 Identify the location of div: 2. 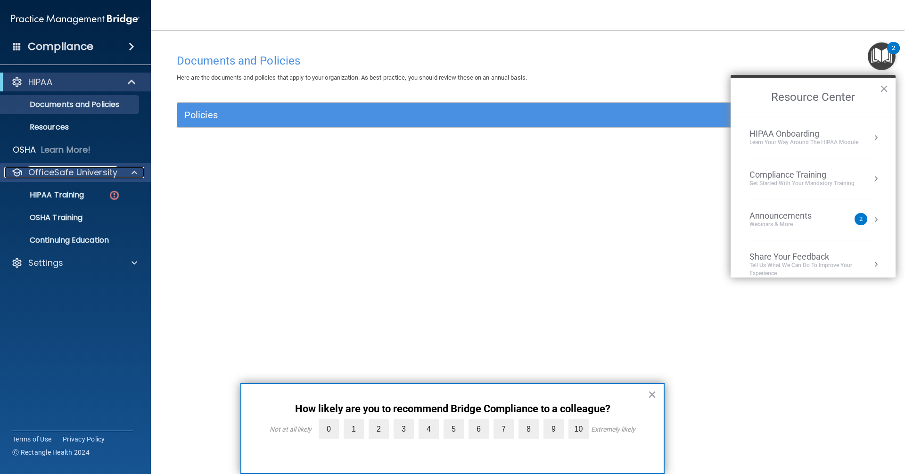
(893, 54).